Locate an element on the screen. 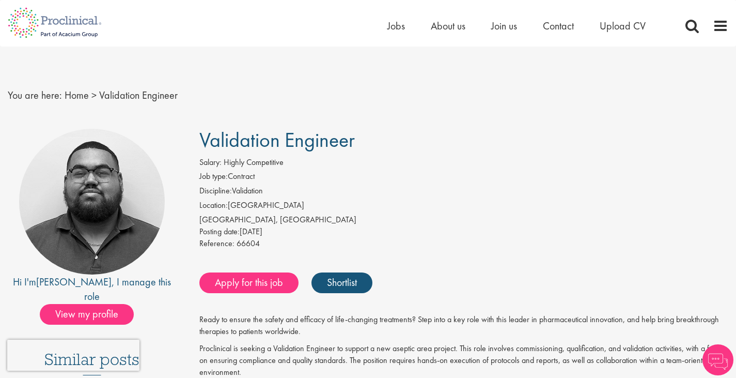 The image size is (736, 378). span: Contact is located at coordinates (558, 26).